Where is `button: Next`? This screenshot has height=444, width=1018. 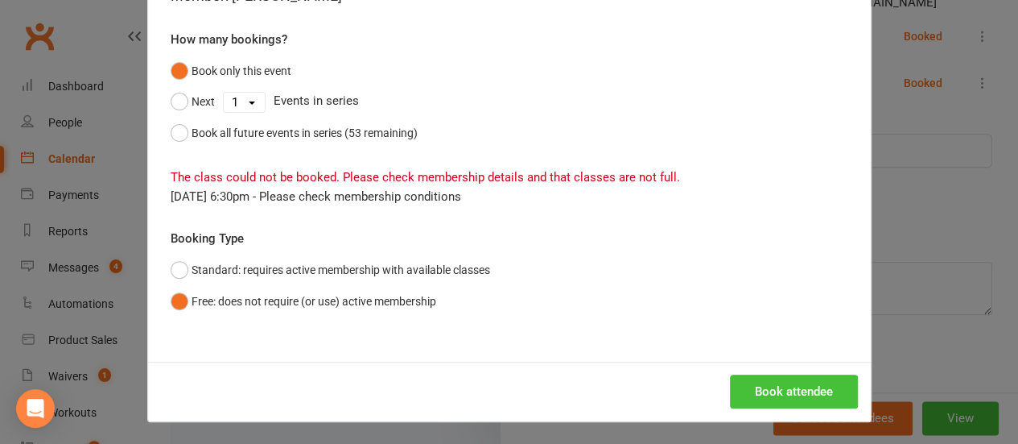
button: Next is located at coordinates (192, 101).